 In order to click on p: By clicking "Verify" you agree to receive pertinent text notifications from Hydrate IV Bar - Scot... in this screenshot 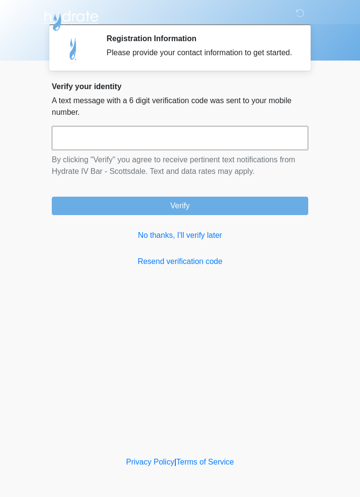, I will do `click(180, 166)`.